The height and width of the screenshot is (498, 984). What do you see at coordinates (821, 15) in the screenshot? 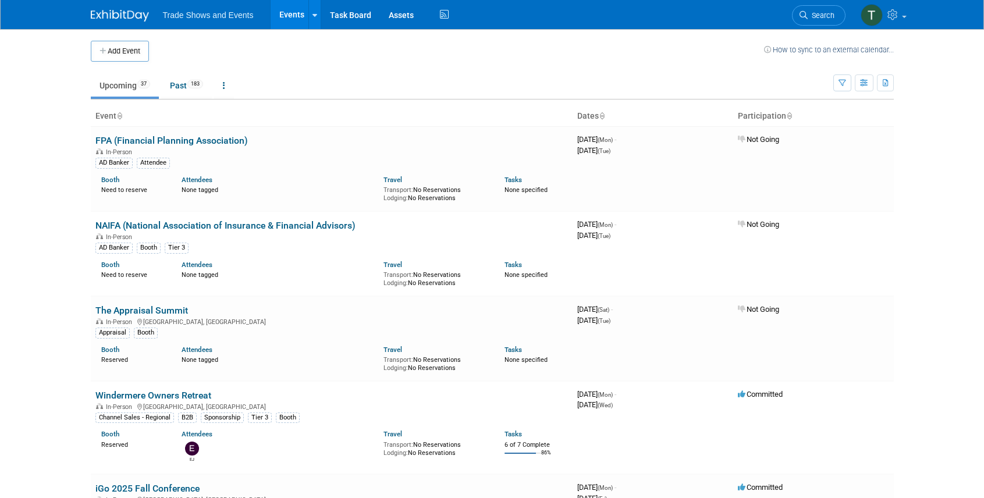
I see `span: Search` at bounding box center [821, 15].